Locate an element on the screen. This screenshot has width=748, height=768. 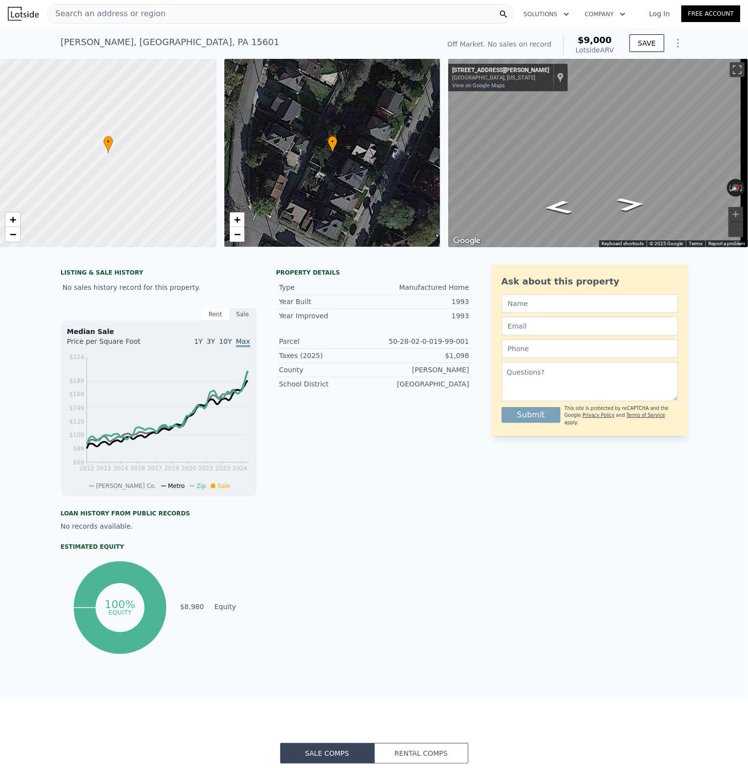
div: Median Sale is located at coordinates (159, 331).